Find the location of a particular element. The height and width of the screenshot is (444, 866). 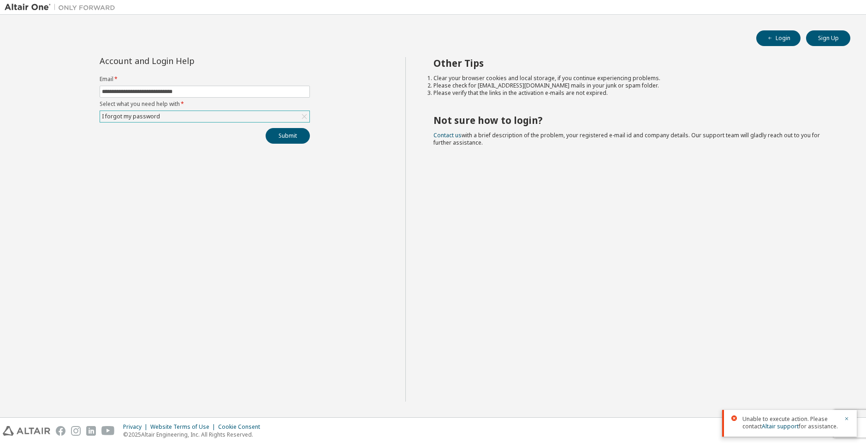

span: Unable to execute action. Please contact for assistance. is located at coordinates (790, 423).